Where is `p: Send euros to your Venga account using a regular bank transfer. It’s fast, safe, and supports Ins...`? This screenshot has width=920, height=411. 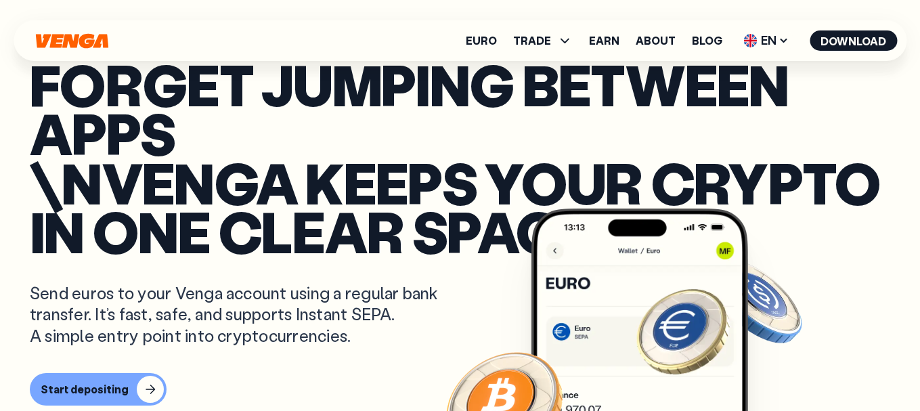 p: Send euros to your Venga account using a regular bank transfer. It’s fast, safe, and supports Ins... is located at coordinates (244, 314).